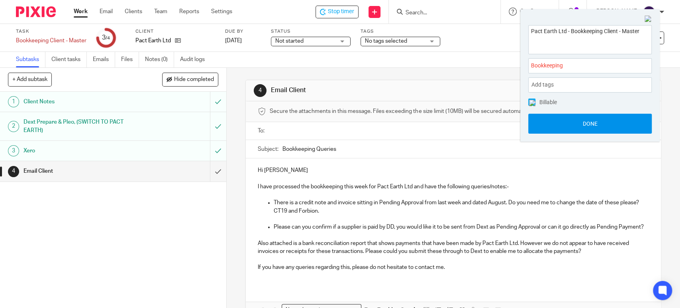 The width and height of the screenshot is (680, 308). I want to click on span: Stop timer, so click(341, 12).